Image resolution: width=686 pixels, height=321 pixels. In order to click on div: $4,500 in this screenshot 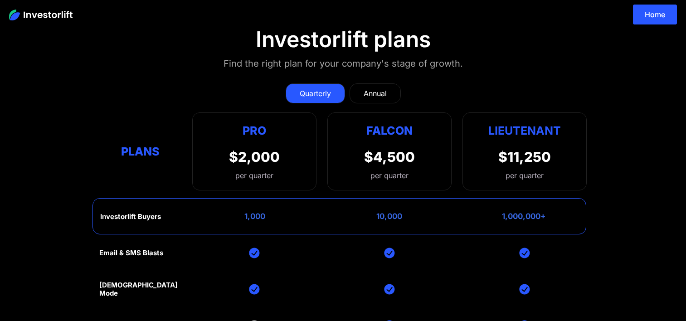, I will do `click(389, 157)`.